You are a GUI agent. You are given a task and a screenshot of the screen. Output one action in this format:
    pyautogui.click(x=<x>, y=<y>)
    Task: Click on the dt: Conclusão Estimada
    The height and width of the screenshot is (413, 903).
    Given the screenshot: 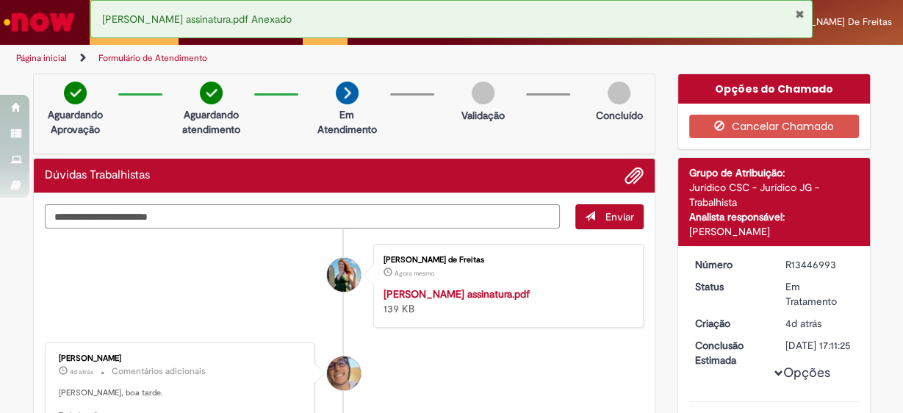 What is the action you would take?
    pyautogui.click(x=728, y=352)
    